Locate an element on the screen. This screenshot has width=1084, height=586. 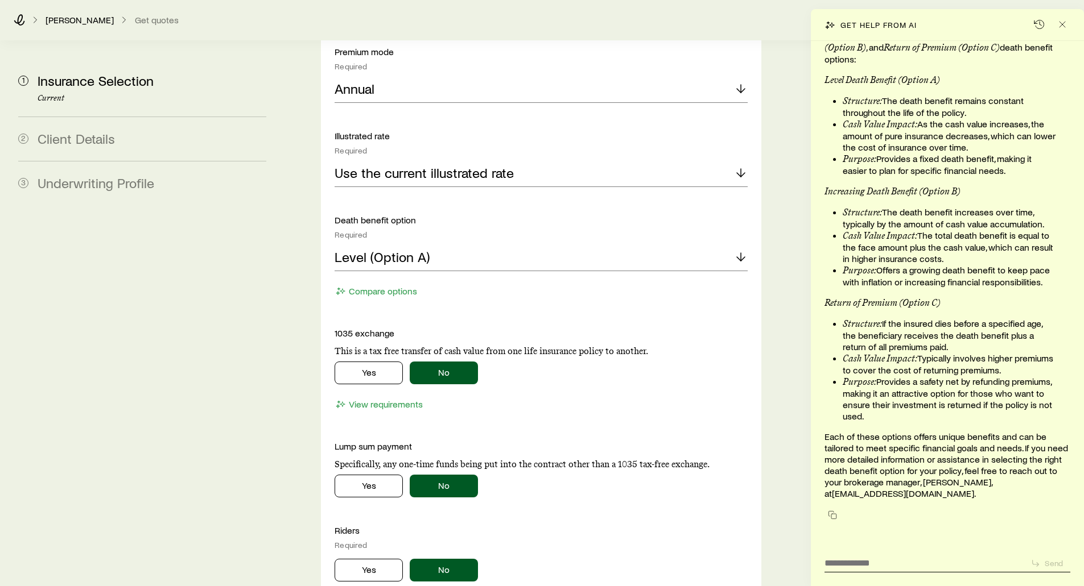
button: View requirements is located at coordinates (379, 404).